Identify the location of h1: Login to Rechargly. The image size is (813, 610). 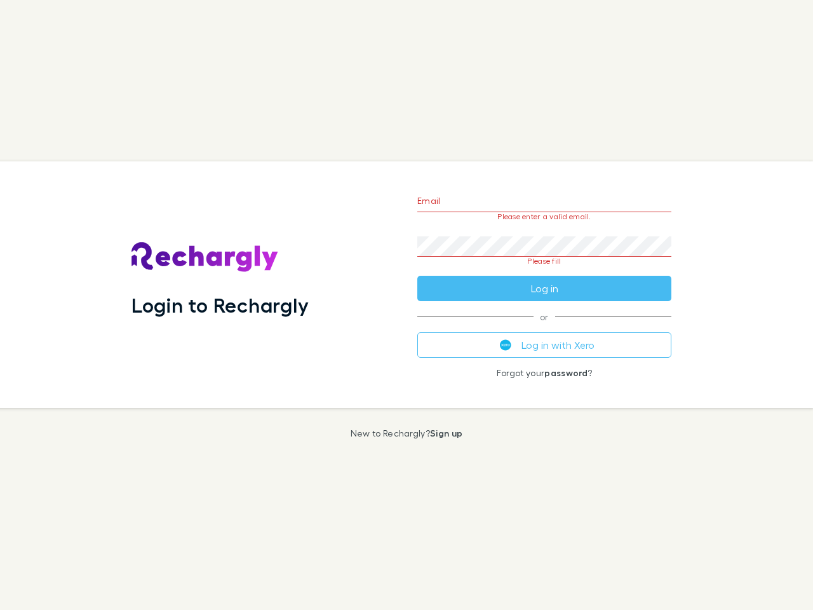
(220, 305).